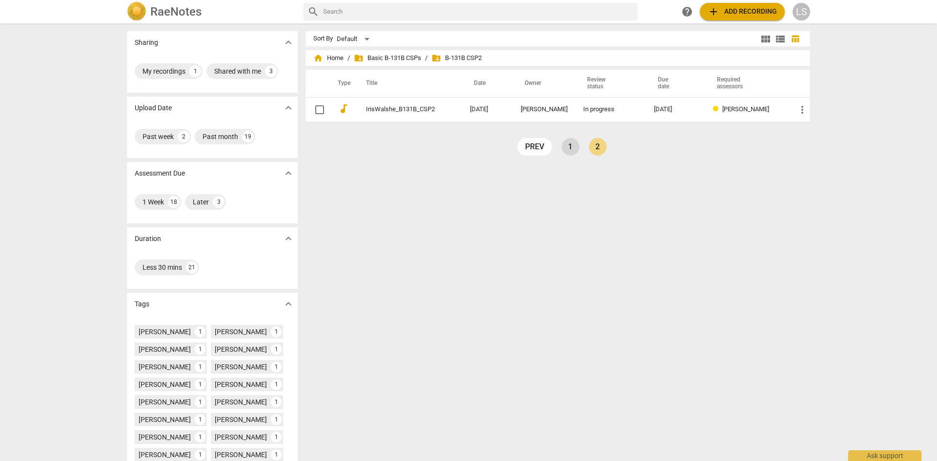 The height and width of the screenshot is (461, 937). What do you see at coordinates (201, 202) in the screenshot?
I see `div: Later` at bounding box center [201, 202].